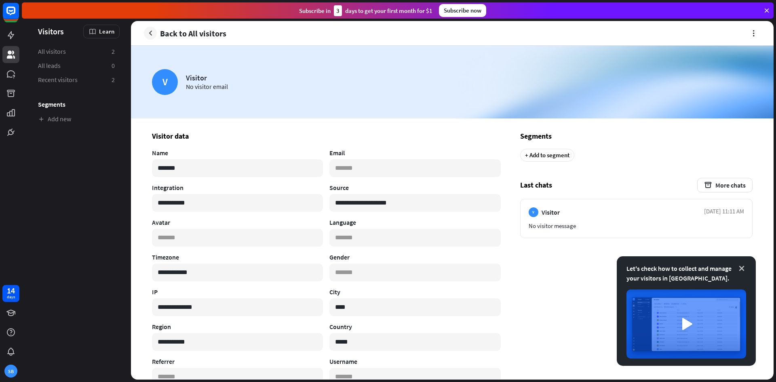 The width and height of the screenshot is (776, 382). I want to click on h4: Gender, so click(415, 257).